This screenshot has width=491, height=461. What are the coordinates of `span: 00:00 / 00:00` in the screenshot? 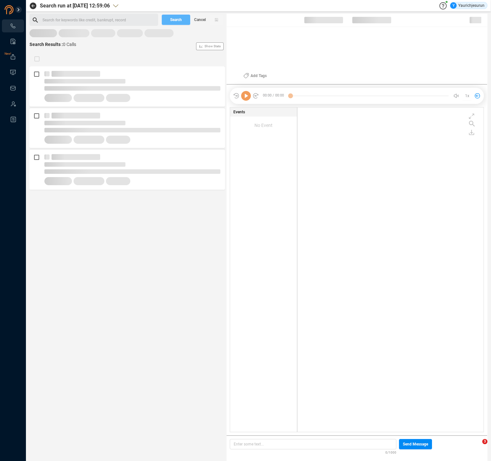 It's located at (274, 96).